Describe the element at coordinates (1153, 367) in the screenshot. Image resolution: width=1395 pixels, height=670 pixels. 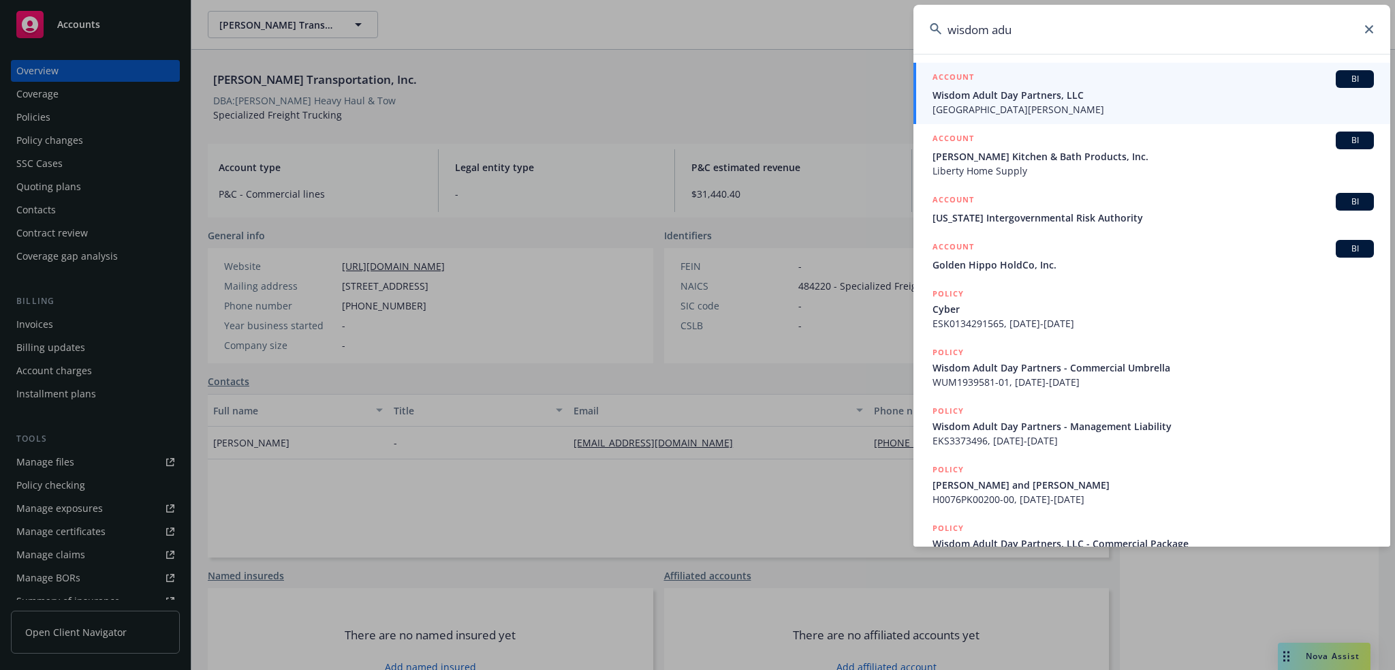
I see `span: Wisdom Adult Day Partners - Commercial Umbrella` at that location.